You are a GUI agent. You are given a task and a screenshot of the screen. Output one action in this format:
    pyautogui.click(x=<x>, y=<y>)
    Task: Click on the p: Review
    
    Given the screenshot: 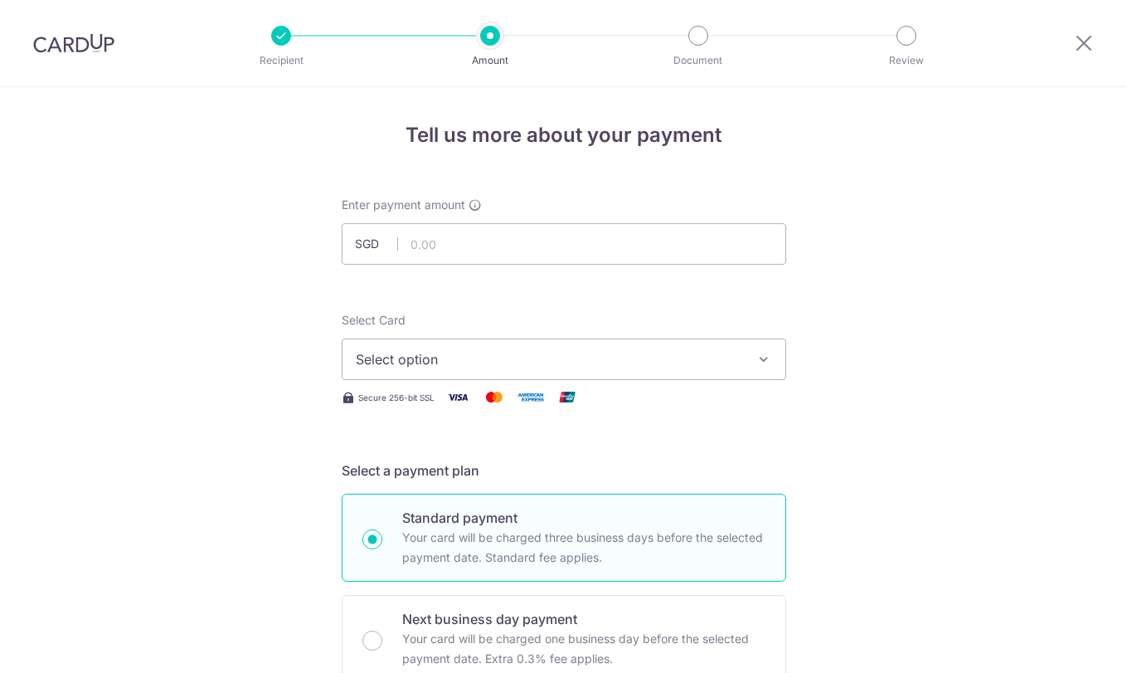 What is the action you would take?
    pyautogui.click(x=906, y=61)
    